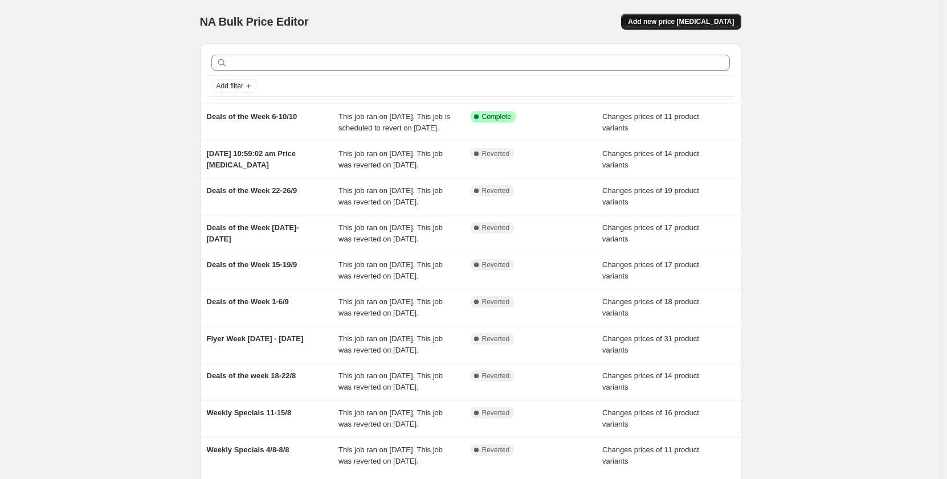 Image resolution: width=947 pixels, height=479 pixels. I want to click on span: Changes prices of 16 product variants, so click(651, 418).